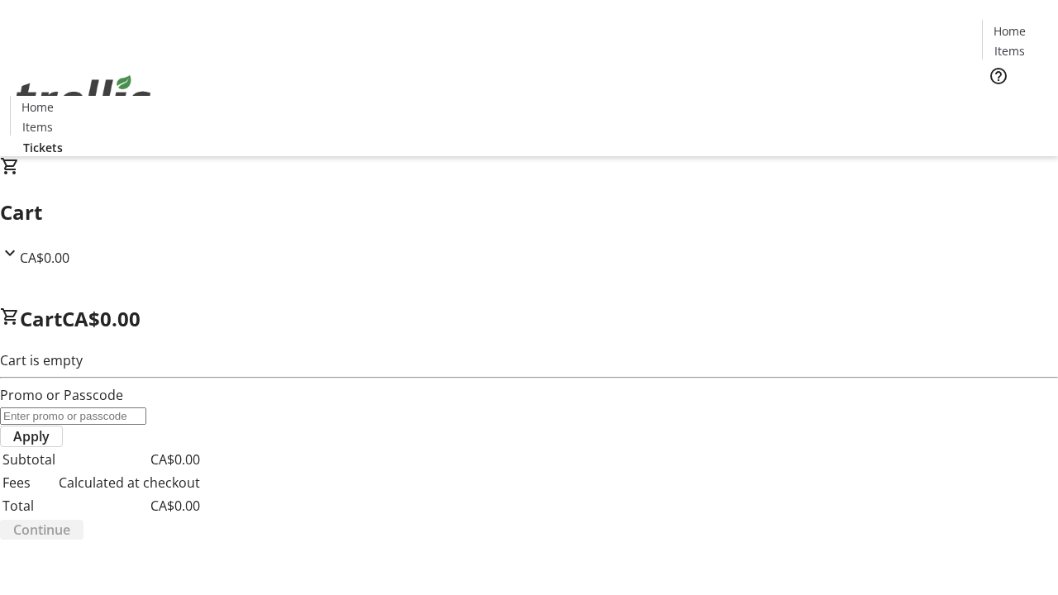 The width and height of the screenshot is (1058, 595). What do you see at coordinates (29, 459) in the screenshot?
I see `td: Subtotal` at bounding box center [29, 459].